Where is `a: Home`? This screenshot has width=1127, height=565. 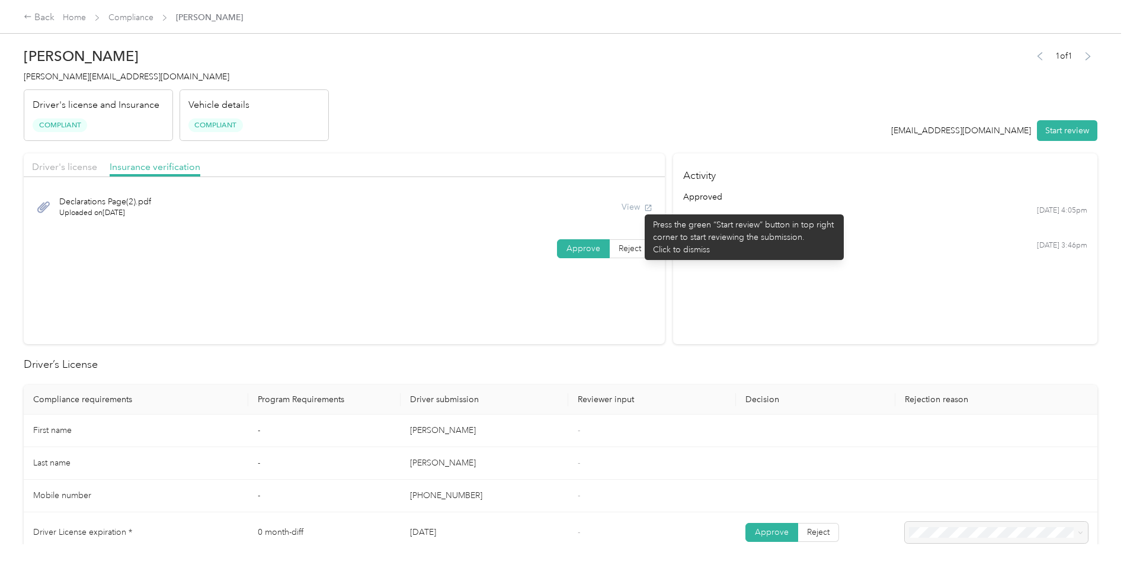
a: Home is located at coordinates (74, 17).